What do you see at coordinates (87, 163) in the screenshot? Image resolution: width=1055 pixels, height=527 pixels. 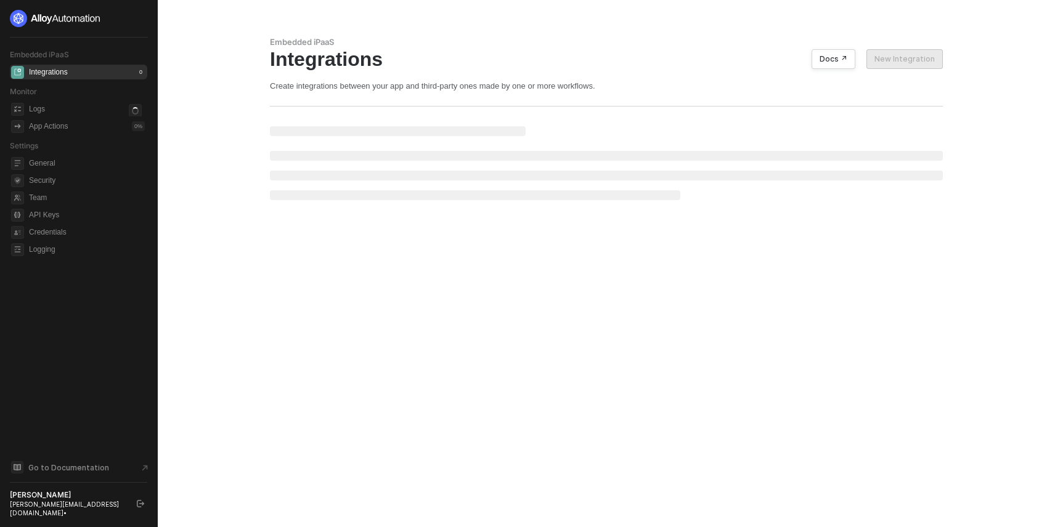 I see `span: General` at bounding box center [87, 163].